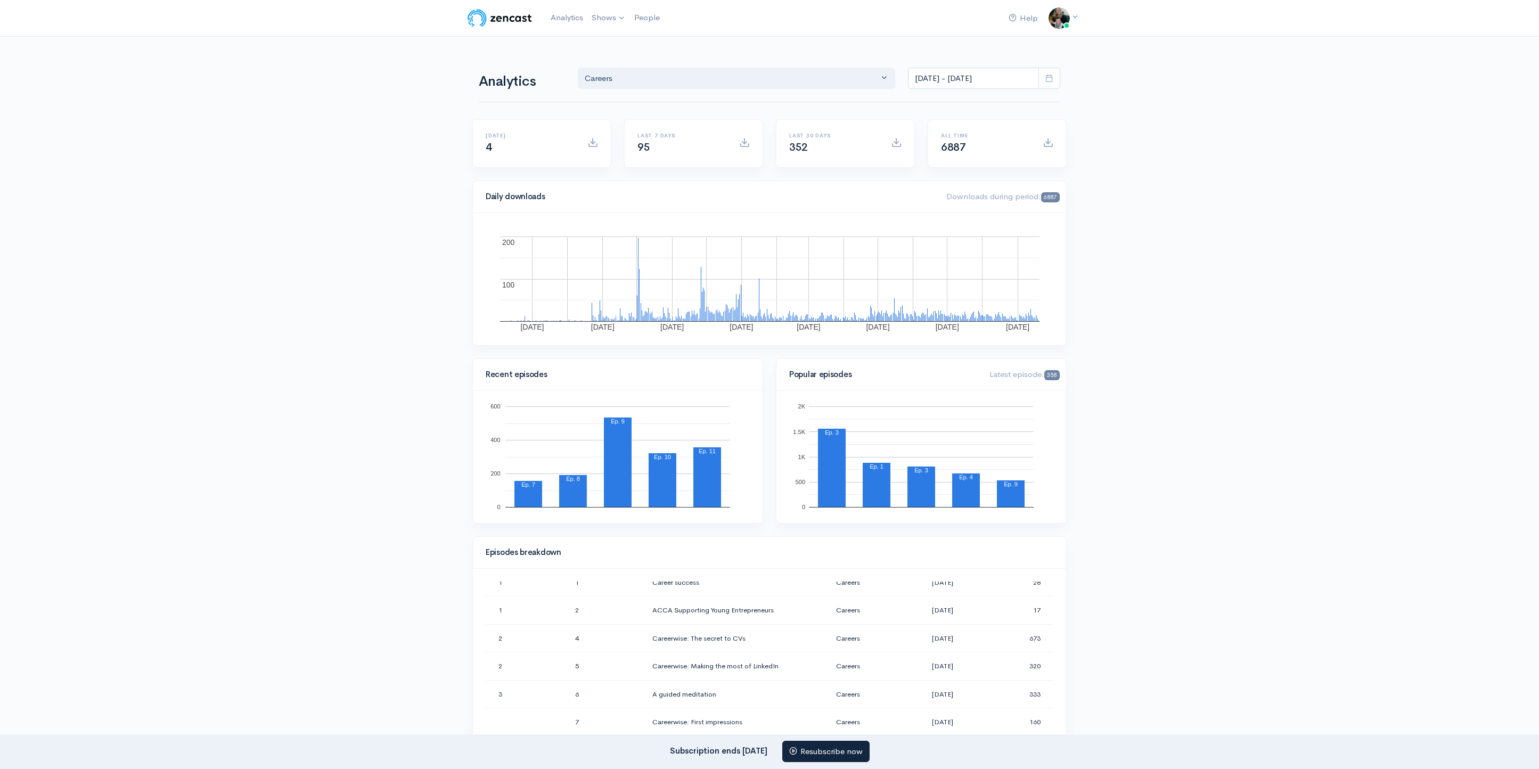  Describe the element at coordinates (767, 552) in the screenshot. I see `h4: Episodes breakdown` at that location.